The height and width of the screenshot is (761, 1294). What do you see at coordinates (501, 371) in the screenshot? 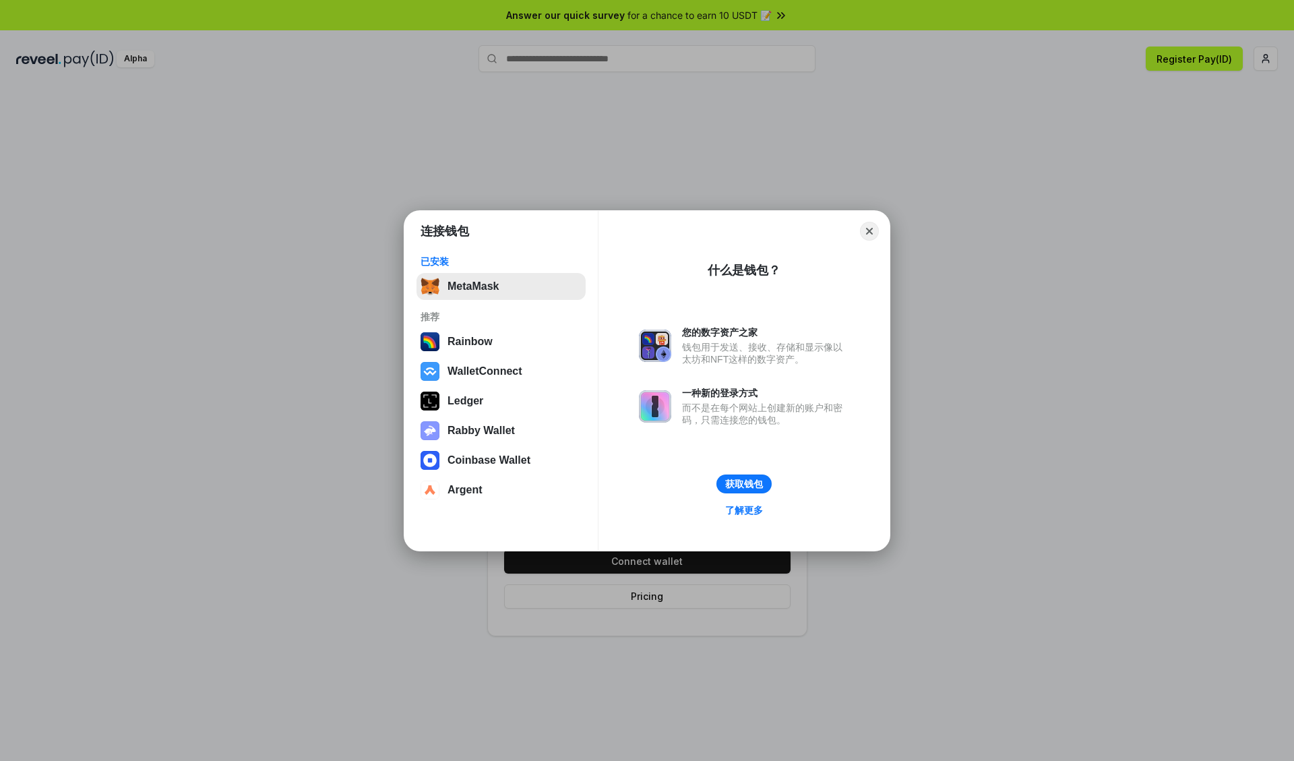
I see `button: WalletConnect` at bounding box center [501, 371].